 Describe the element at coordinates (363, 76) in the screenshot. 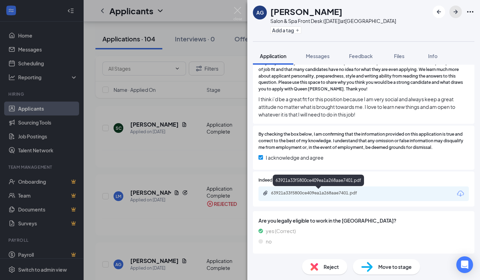

I see `span: Why do you think you would be a fit for this position? Our experience is that resumes are a poor ...` at that location.